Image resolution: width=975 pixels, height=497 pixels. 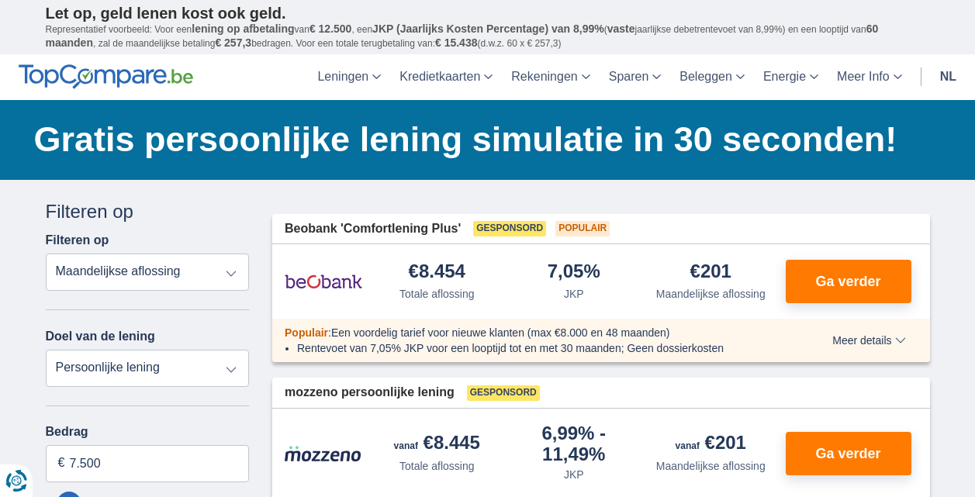 What do you see at coordinates (574, 272) in the screenshot?
I see `div: 7,05%` at bounding box center [574, 272].